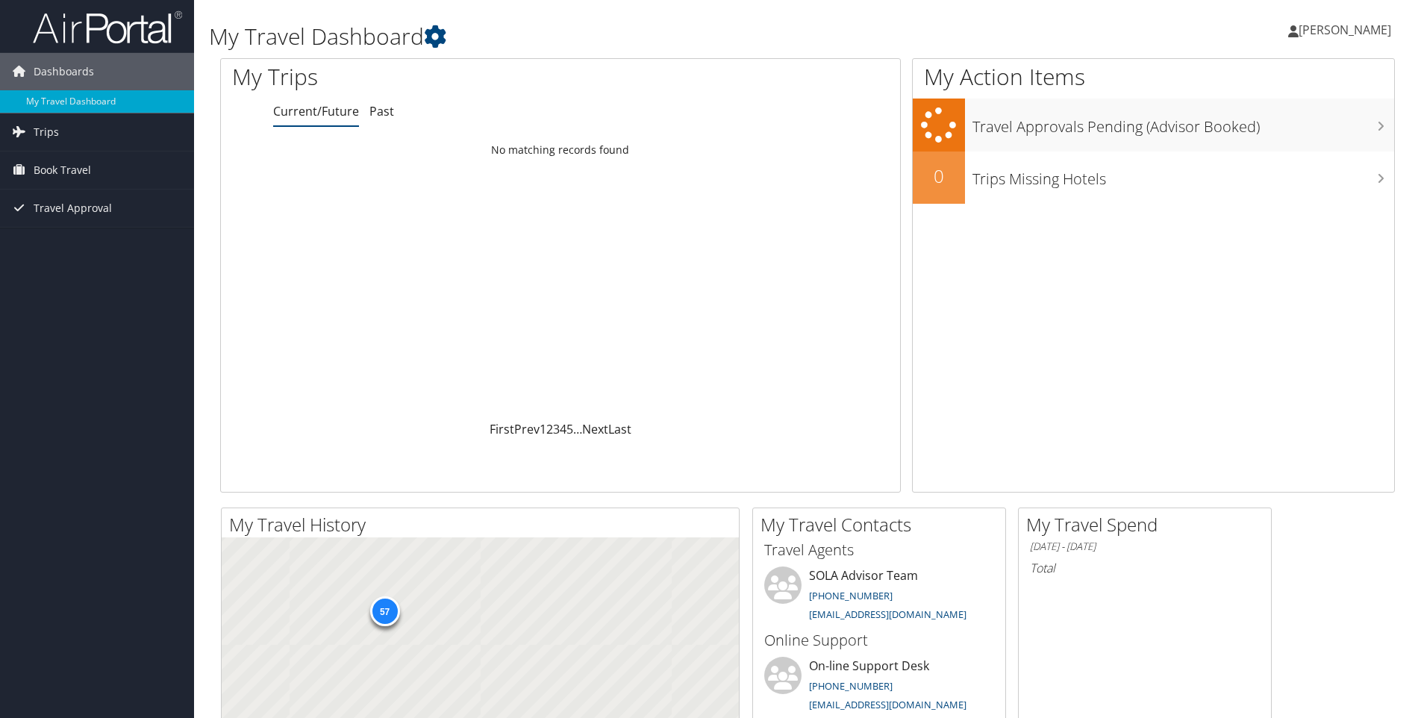 The width and height of the screenshot is (1421, 718). What do you see at coordinates (883, 525) in the screenshot?
I see `h2: My Travel Contacts` at bounding box center [883, 525].